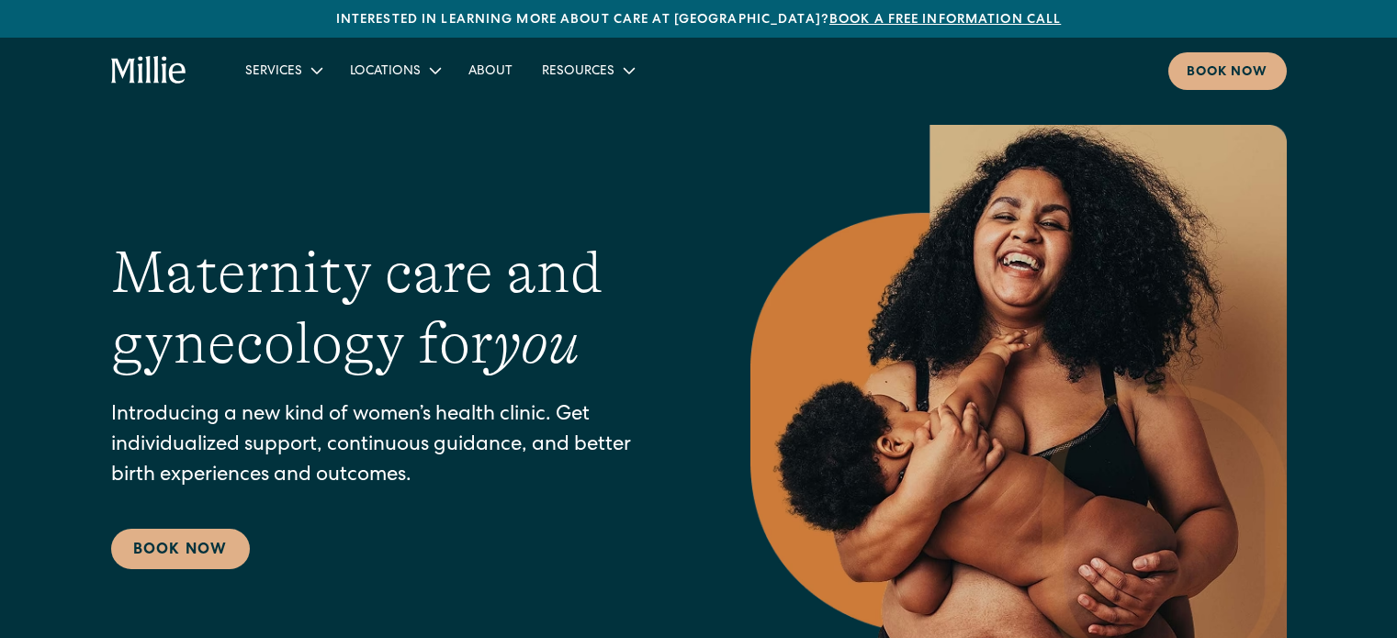  What do you see at coordinates (394, 309) in the screenshot?
I see `h1: Maternity care and gynecology for` at bounding box center [394, 309].